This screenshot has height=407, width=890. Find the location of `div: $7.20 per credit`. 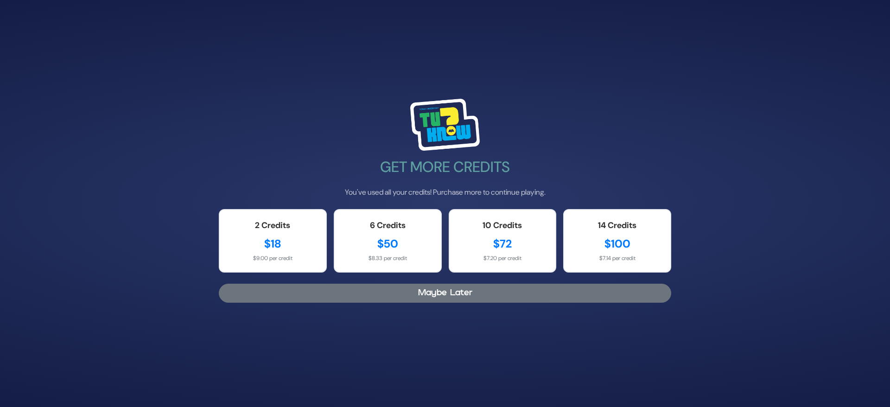

div: $7.20 per credit is located at coordinates (502, 258).